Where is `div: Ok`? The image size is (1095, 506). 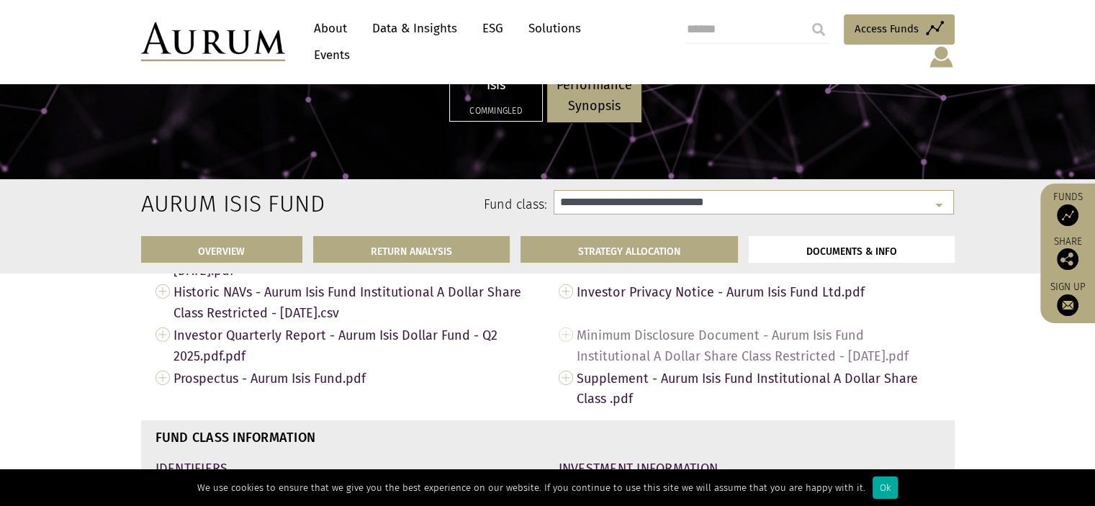
div: Ok is located at coordinates (885, 488).